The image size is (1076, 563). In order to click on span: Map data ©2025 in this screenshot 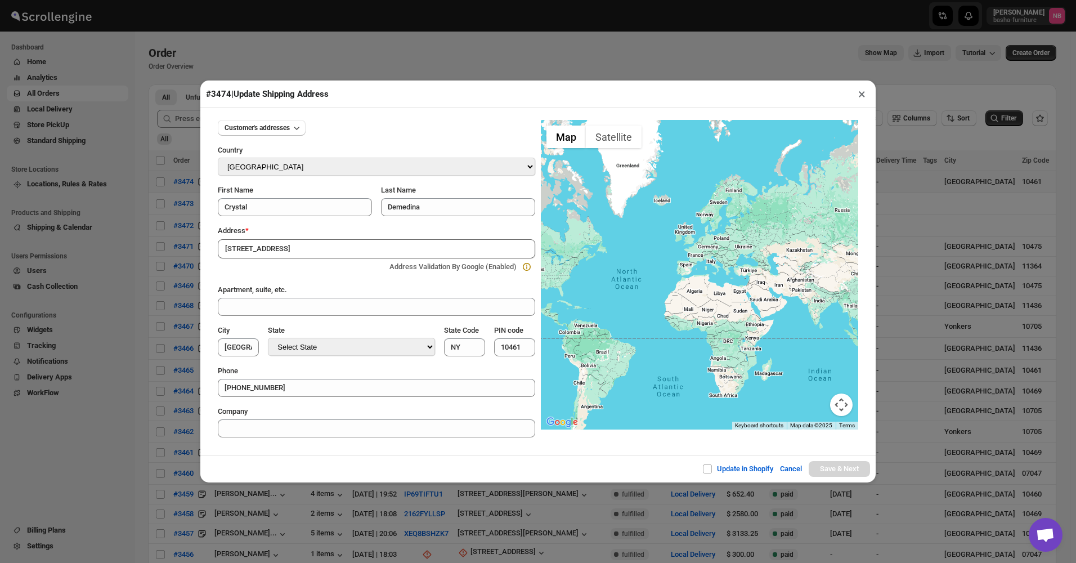, I will do `click(811, 425)`.